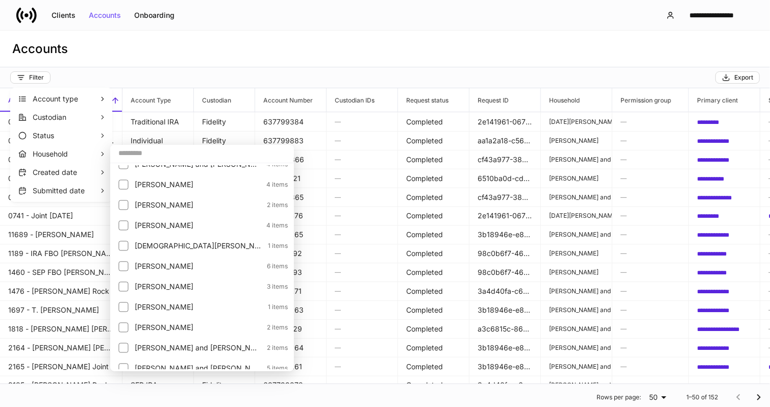 Image resolution: width=770 pixels, height=407 pixels. What do you see at coordinates (198, 266) in the screenshot?
I see `p: Leavitt, Anne` at bounding box center [198, 266].